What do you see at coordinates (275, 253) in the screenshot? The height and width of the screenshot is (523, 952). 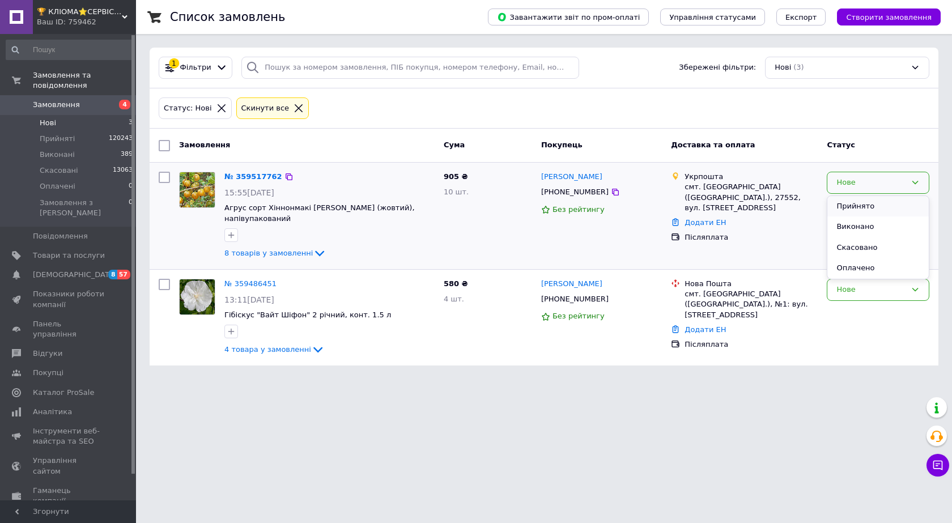 I see `a: 8 товарів у замовленні` at bounding box center [275, 253].